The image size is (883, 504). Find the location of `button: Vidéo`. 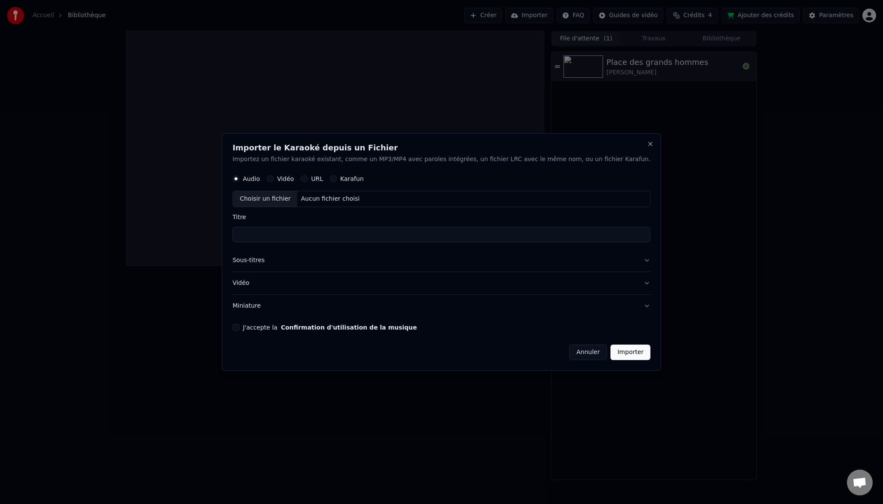

button: Vidéo is located at coordinates (441, 283).